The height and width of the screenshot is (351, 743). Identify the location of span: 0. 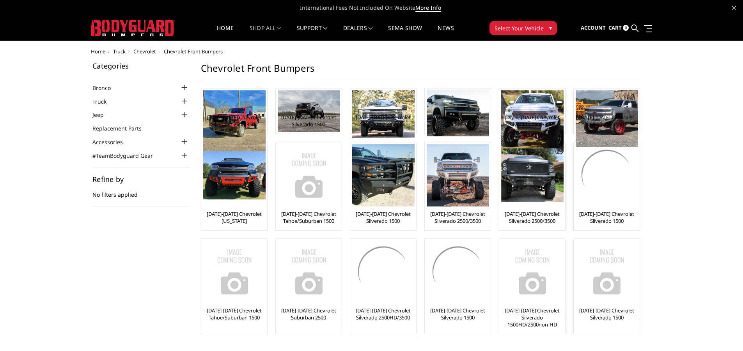
(625, 28).